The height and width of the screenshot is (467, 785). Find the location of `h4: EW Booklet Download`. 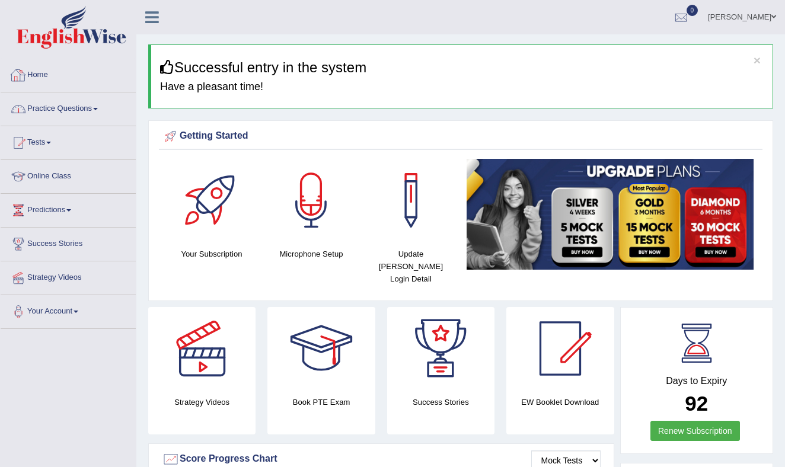

h4: EW Booklet Download is located at coordinates (560, 402).